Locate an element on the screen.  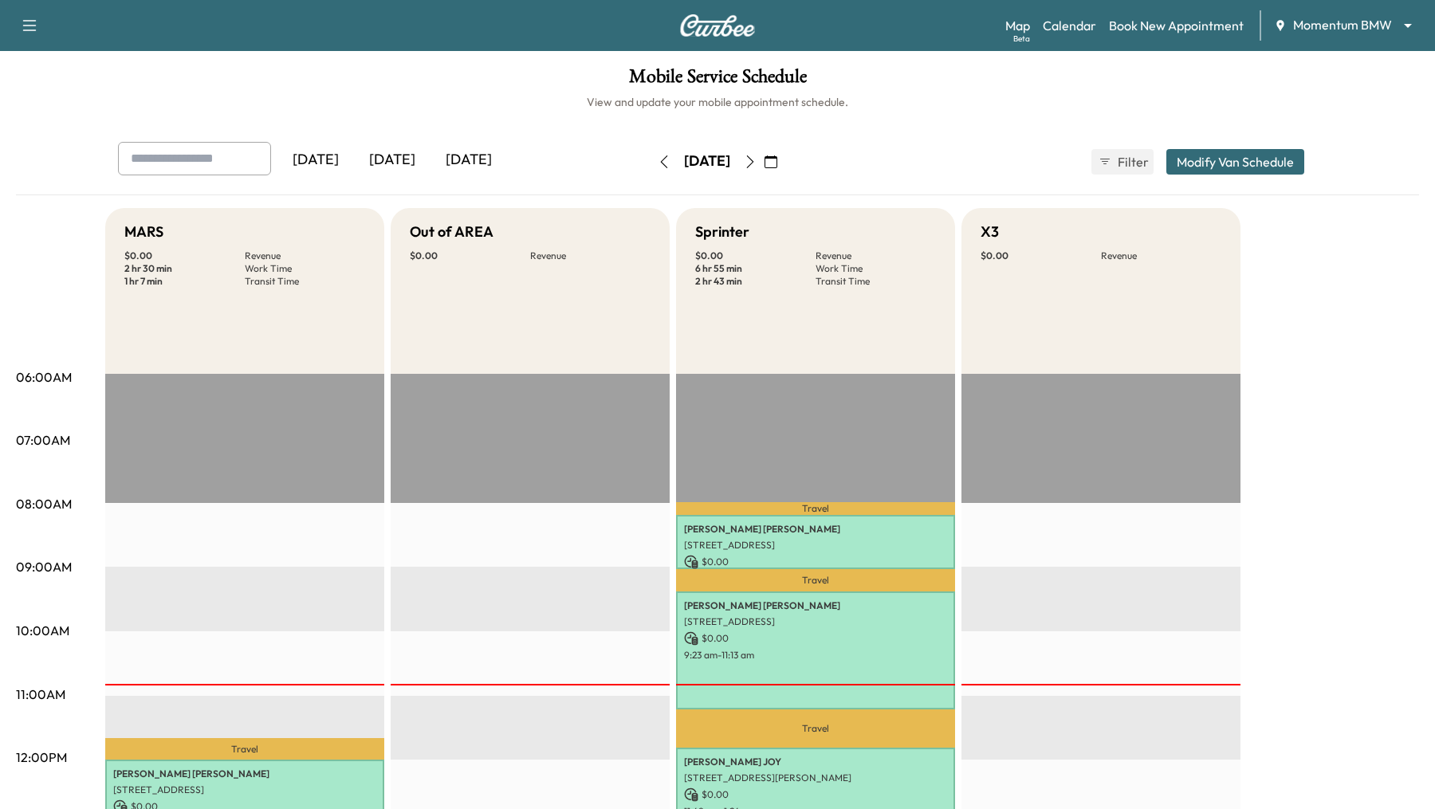
a: Calendar is located at coordinates (1069, 26).